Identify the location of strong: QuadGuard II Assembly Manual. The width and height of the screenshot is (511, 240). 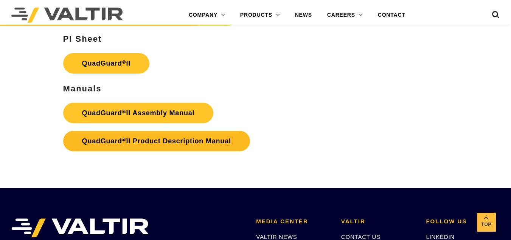
(138, 113).